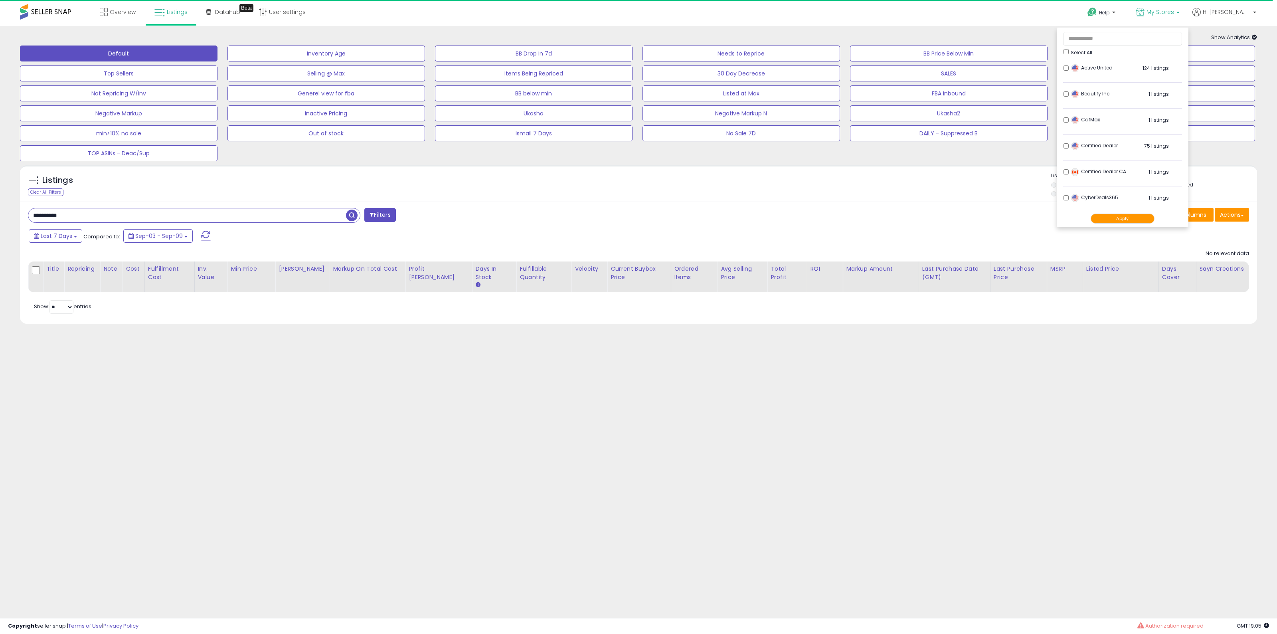 This screenshot has width=1277, height=634. Describe the element at coordinates (53, 269) in the screenshot. I see `div: Title` at that location.